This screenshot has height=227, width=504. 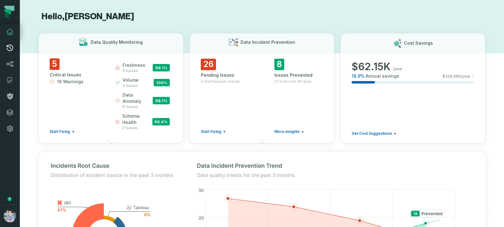 What do you see at coordinates (398, 69) in the screenshot?
I see `span: /year` at bounding box center [398, 69].